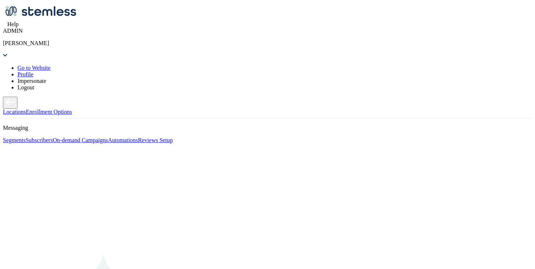 The height and width of the screenshot is (269, 535). I want to click on a: Subscribers, so click(39, 140).